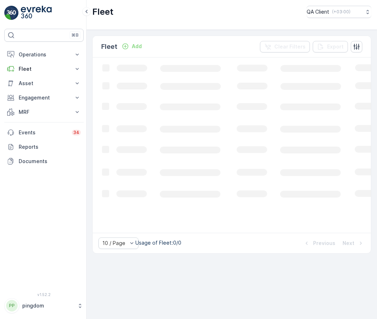 This screenshot has height=319, width=377. Describe the element at coordinates (341, 12) in the screenshot. I see `p: ( +03:00 )` at that location.